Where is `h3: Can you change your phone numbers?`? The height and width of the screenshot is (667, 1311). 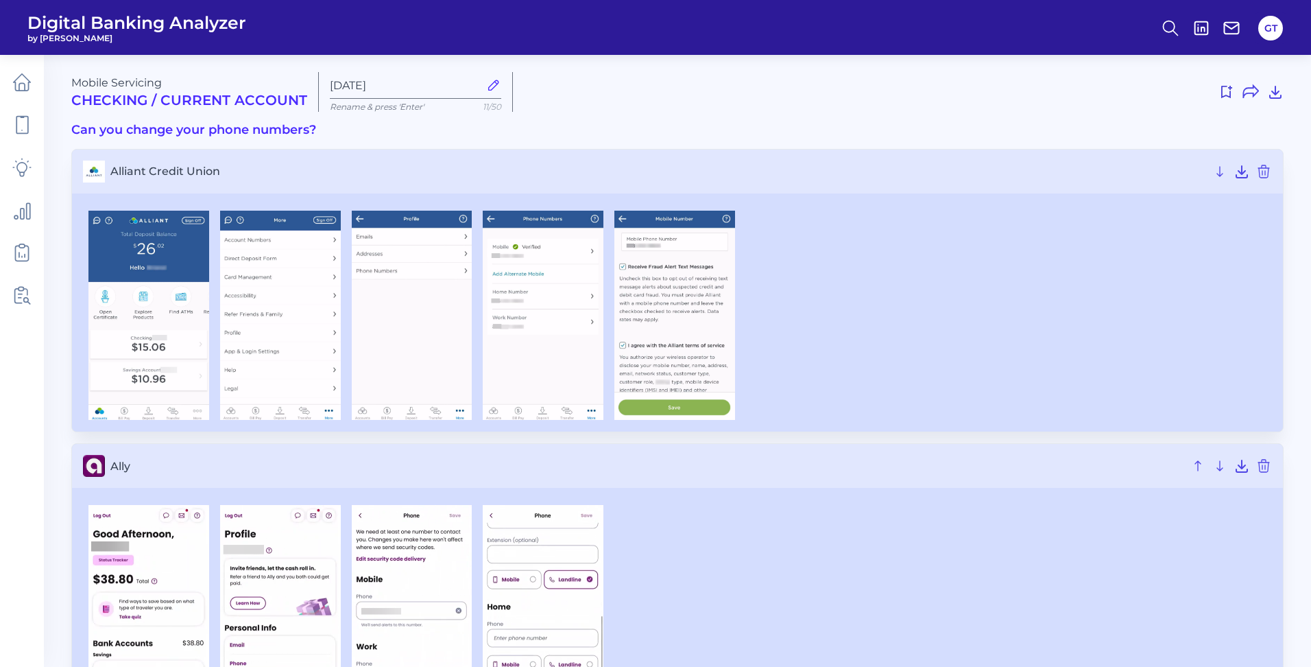
h3: Can you change your phone numbers? is located at coordinates (678, 130).